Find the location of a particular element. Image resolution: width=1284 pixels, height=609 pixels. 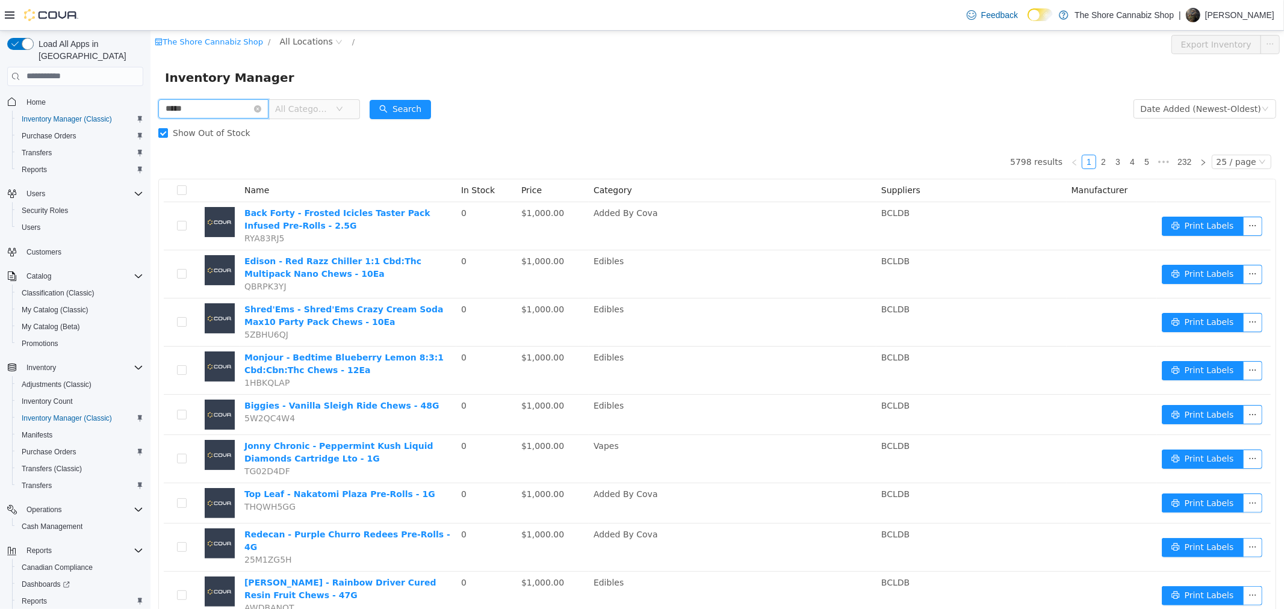

li: 3 is located at coordinates (968, 131).